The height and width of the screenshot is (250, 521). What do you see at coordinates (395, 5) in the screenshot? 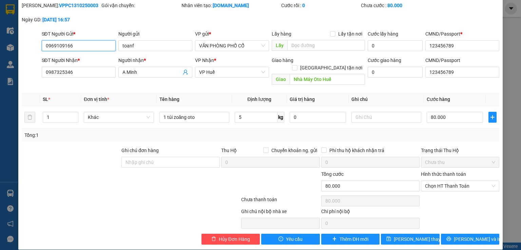
I see `b: 80.000` at bounding box center [395, 5].